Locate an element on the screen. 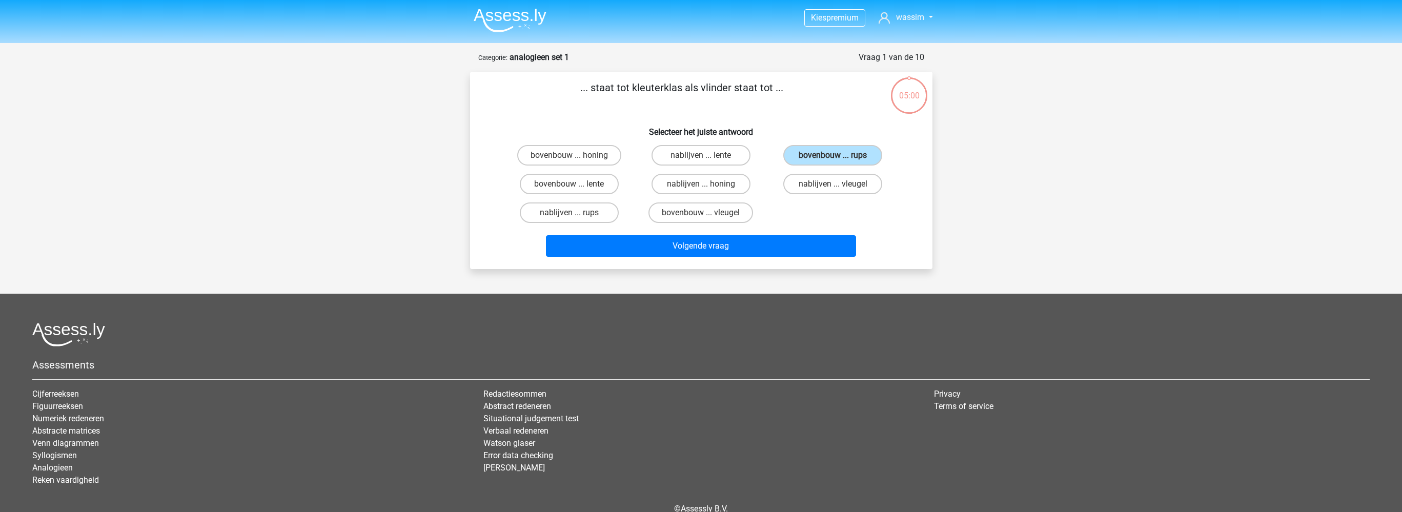 Image resolution: width=1402 pixels, height=512 pixels. label: nablijven ... lente is located at coordinates (701, 155).